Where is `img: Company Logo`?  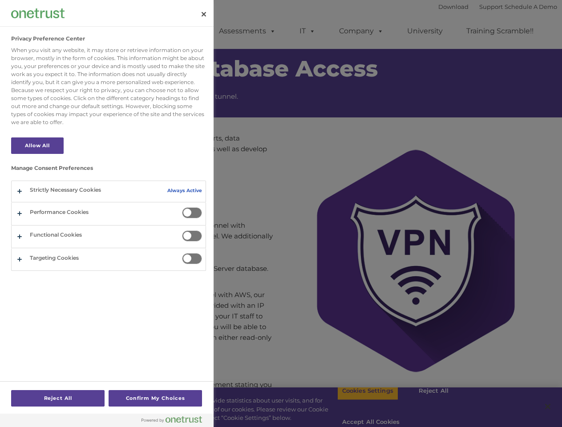 img: Company Logo is located at coordinates (38, 13).